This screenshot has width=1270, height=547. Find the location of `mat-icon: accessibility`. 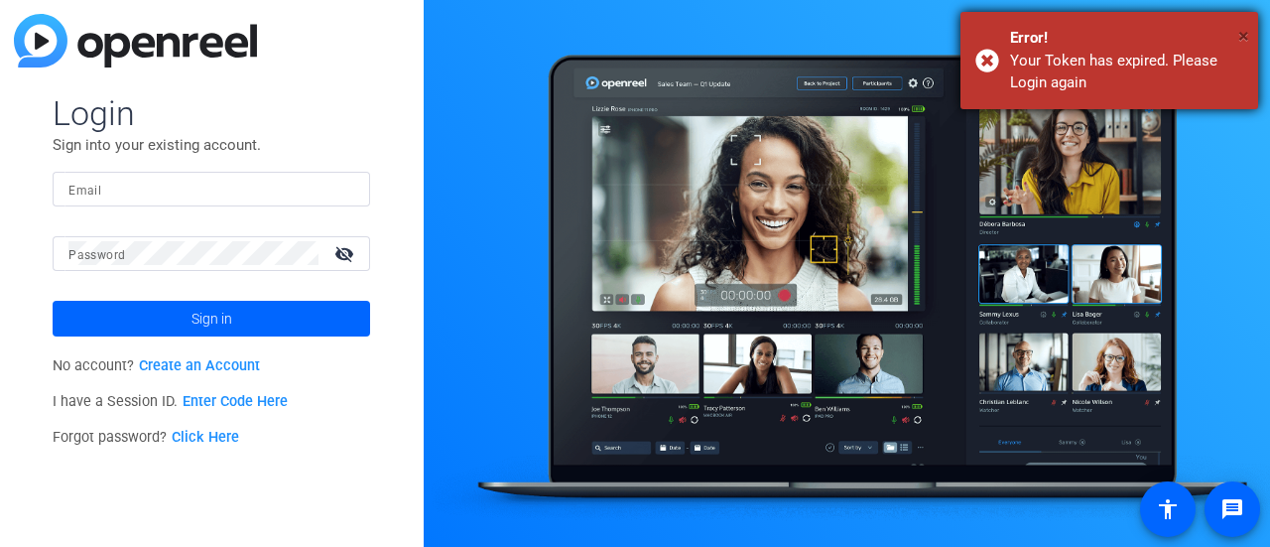

mat-icon: accessibility is located at coordinates (1168, 509).